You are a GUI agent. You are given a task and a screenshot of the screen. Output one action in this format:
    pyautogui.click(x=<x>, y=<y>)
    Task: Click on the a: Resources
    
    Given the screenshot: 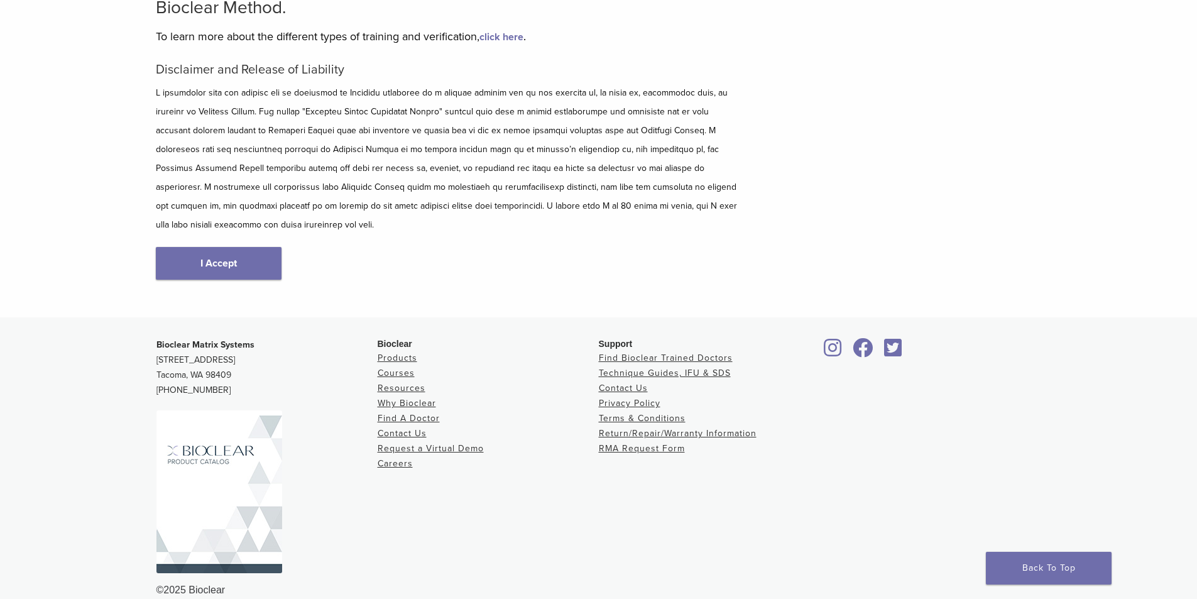 What is the action you would take?
    pyautogui.click(x=402, y=388)
    